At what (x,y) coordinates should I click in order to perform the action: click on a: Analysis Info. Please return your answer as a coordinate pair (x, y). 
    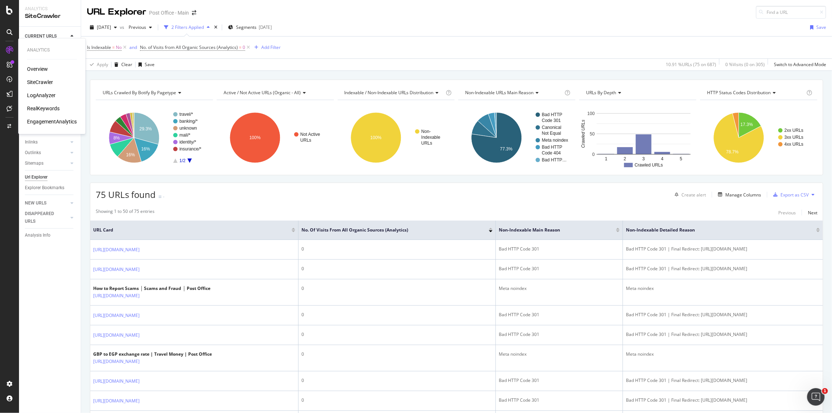
    Looking at the image, I should click on (50, 235).